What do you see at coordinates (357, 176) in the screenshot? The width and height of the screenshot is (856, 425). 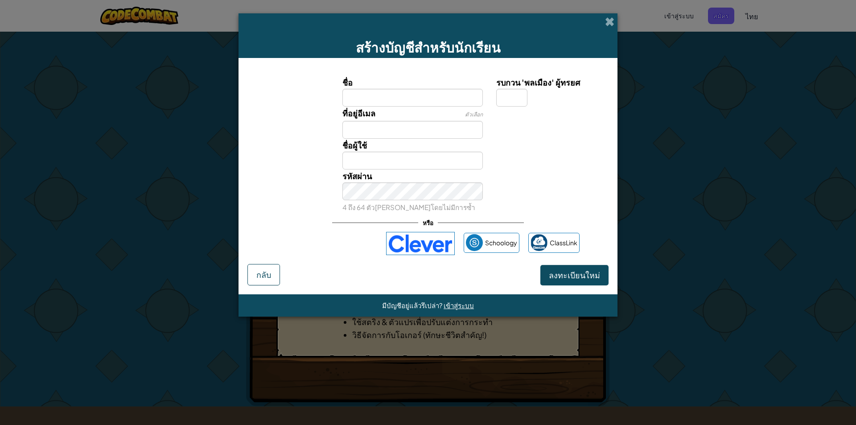 I see `span: รหัสผ่าน` at bounding box center [357, 176].